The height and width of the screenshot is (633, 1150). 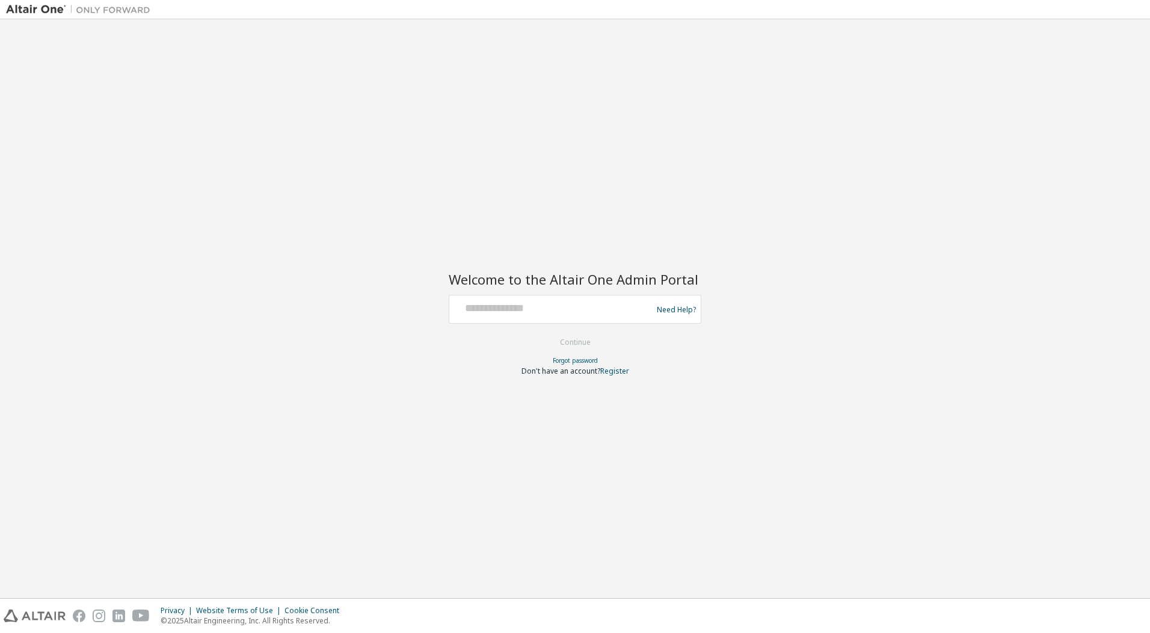 I want to click on img: youtube.svg, so click(x=141, y=615).